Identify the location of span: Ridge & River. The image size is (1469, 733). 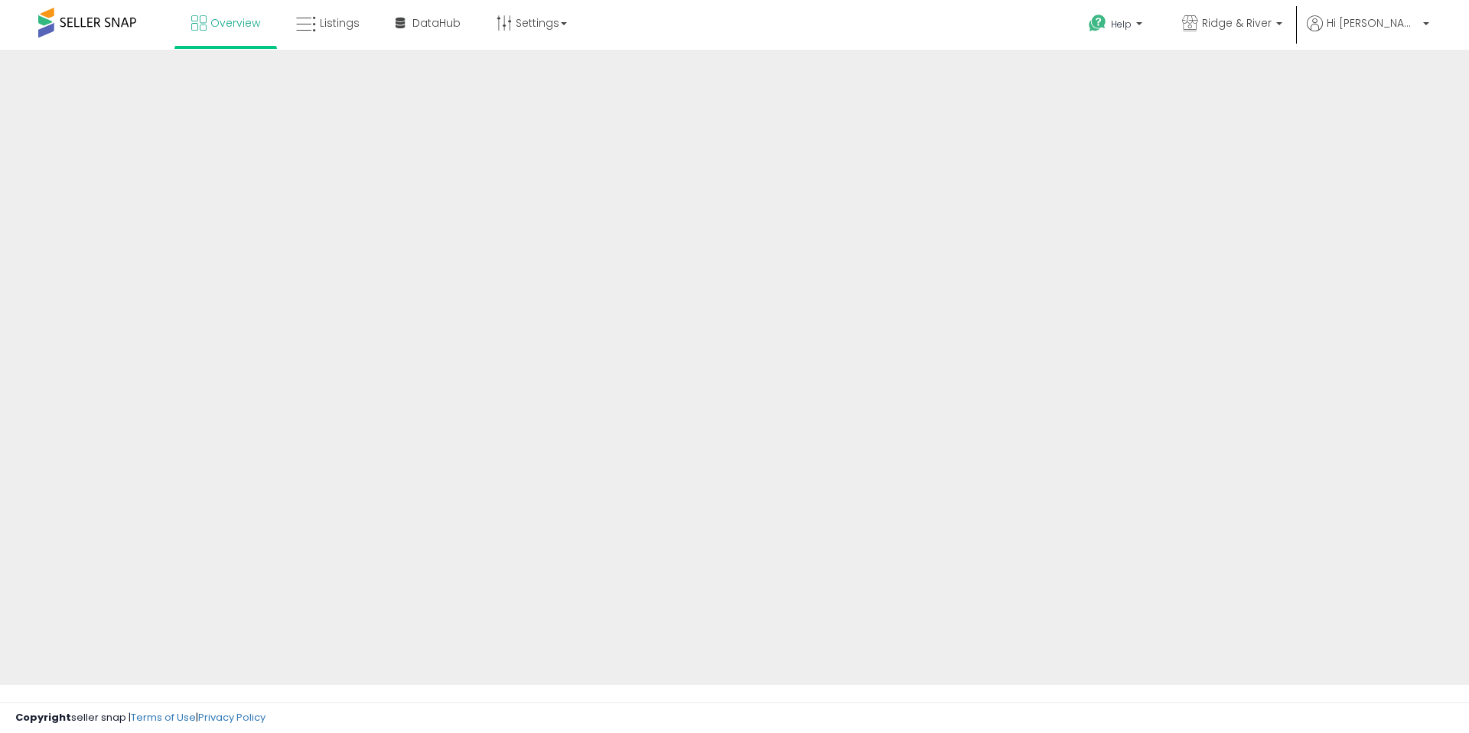
(1236, 23).